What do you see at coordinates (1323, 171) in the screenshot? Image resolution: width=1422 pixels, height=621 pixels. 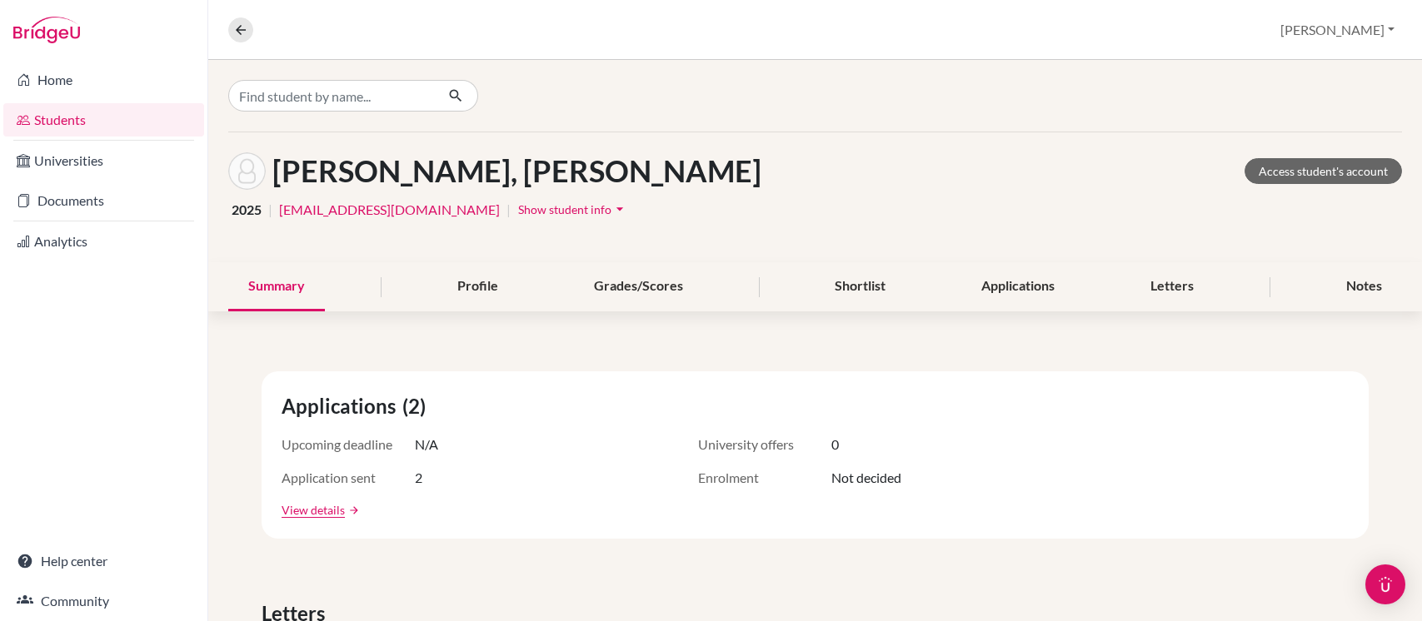 I see `a: Access student's account` at bounding box center [1323, 171].